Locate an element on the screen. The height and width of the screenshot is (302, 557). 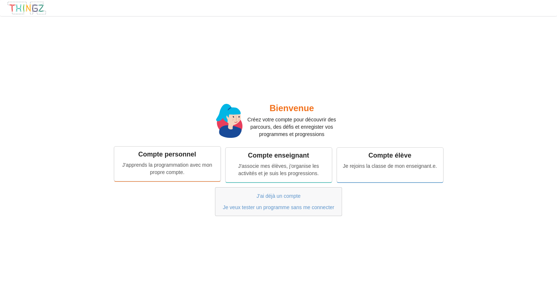
div: Compte enseignant is located at coordinates (279, 156).